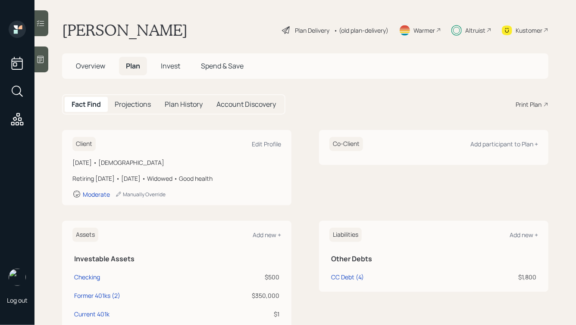  What do you see at coordinates (91, 66) in the screenshot?
I see `span: Overview` at bounding box center [91, 66].